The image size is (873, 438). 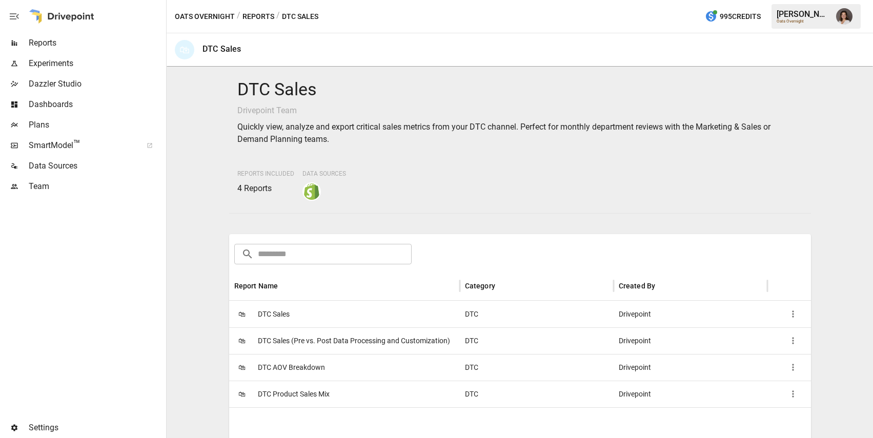 What do you see at coordinates (96, 64) in the screenshot?
I see `span: Experiments` at bounding box center [96, 64].